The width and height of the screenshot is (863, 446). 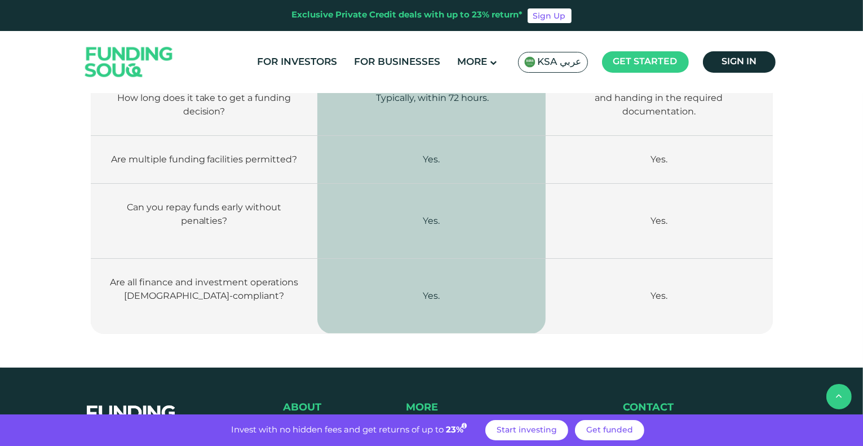 I want to click on a: Sign in, so click(x=739, y=62).